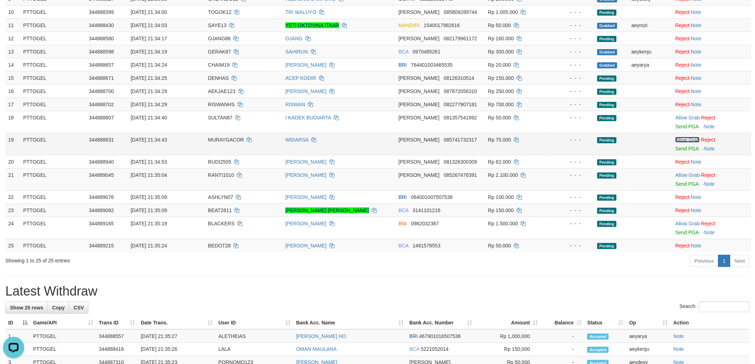 This screenshot has width=755, height=364. Describe the element at coordinates (254, 350) in the screenshot. I see `td: LALA` at that location.